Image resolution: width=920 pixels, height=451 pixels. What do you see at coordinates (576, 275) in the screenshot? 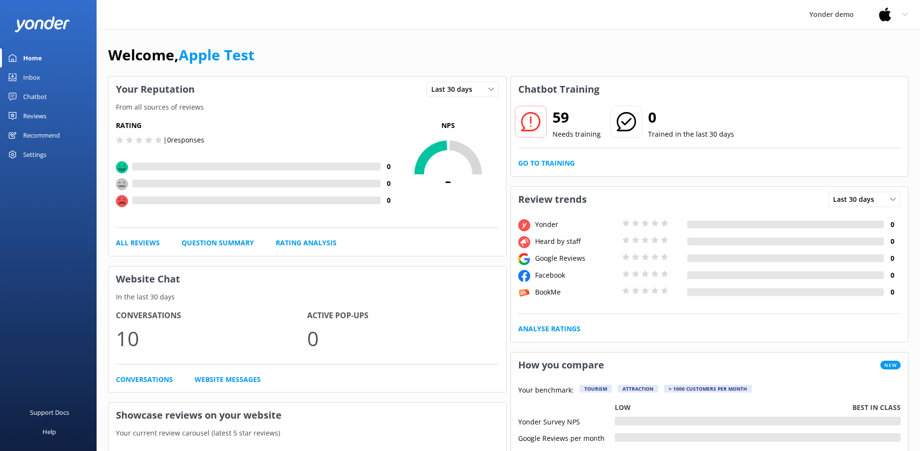
I see `div: Facebook` at bounding box center [576, 275].